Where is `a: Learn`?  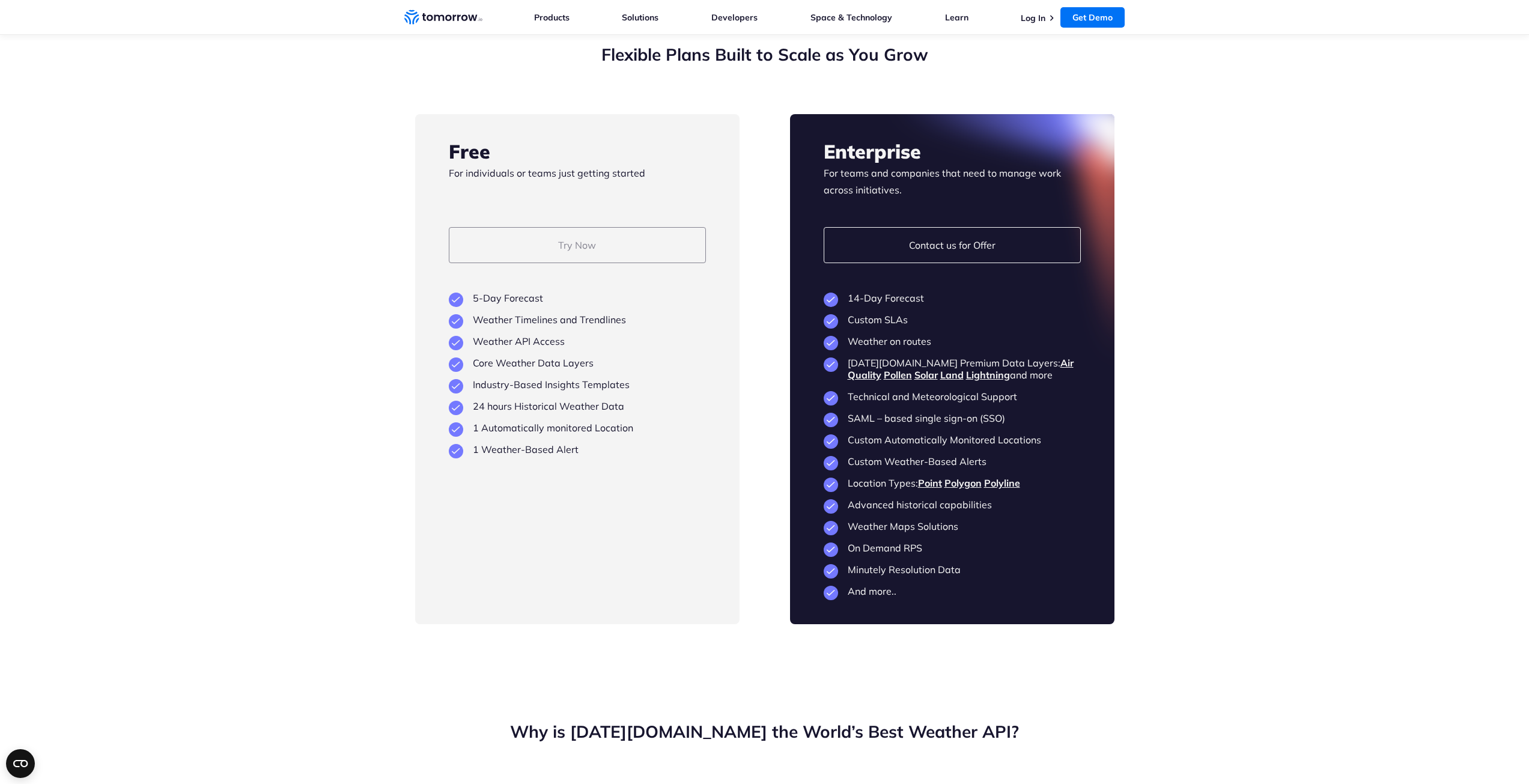 a: Learn is located at coordinates (957, 18).